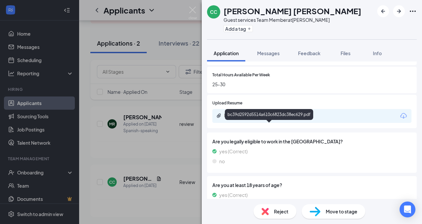  Describe the element at coordinates (310, 53) in the screenshot. I see `span: Feedback` at that location.